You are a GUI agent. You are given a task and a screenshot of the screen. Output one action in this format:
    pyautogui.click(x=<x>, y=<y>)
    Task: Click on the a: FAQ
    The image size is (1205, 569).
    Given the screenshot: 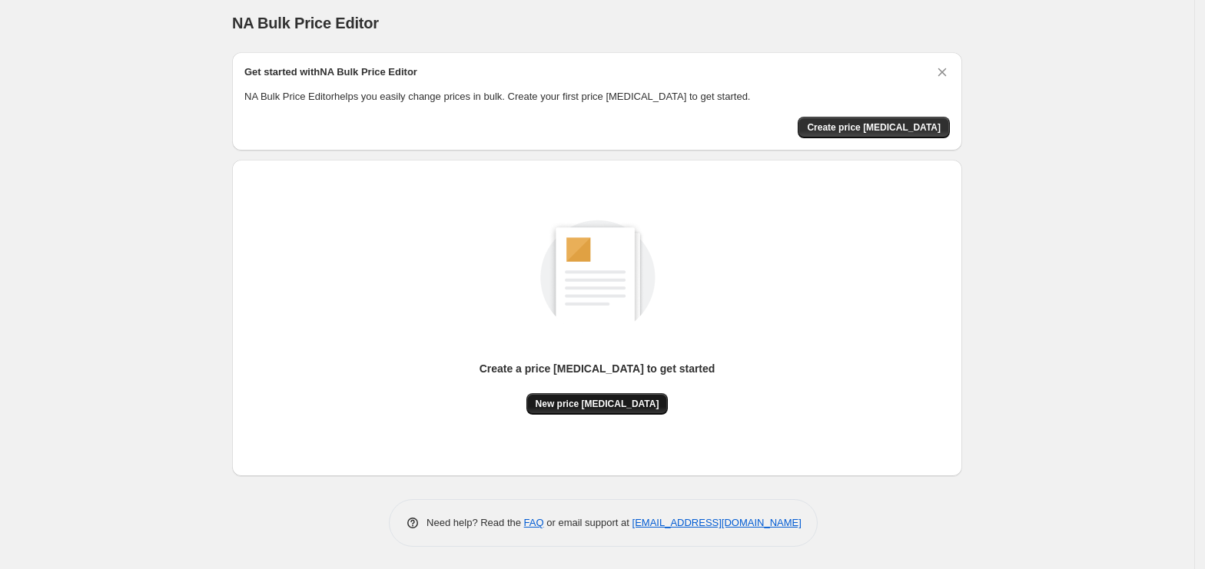 What is the action you would take?
    pyautogui.click(x=534, y=522)
    